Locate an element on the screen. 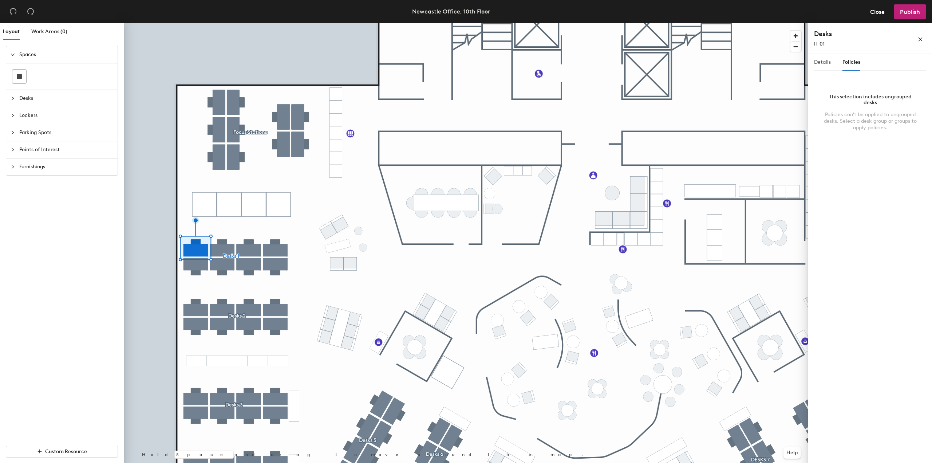 Image resolution: width=932 pixels, height=463 pixels. span: undo is located at coordinates (13, 11).